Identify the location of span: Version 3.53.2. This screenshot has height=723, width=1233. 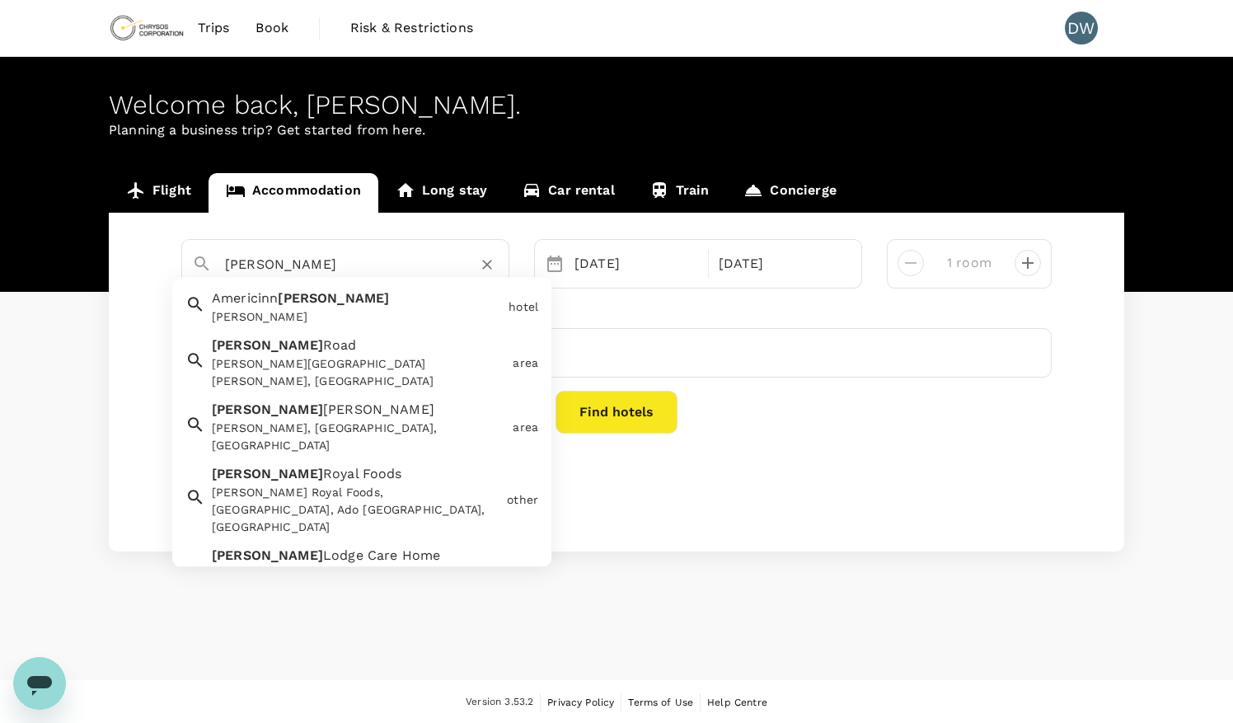
(499, 702).